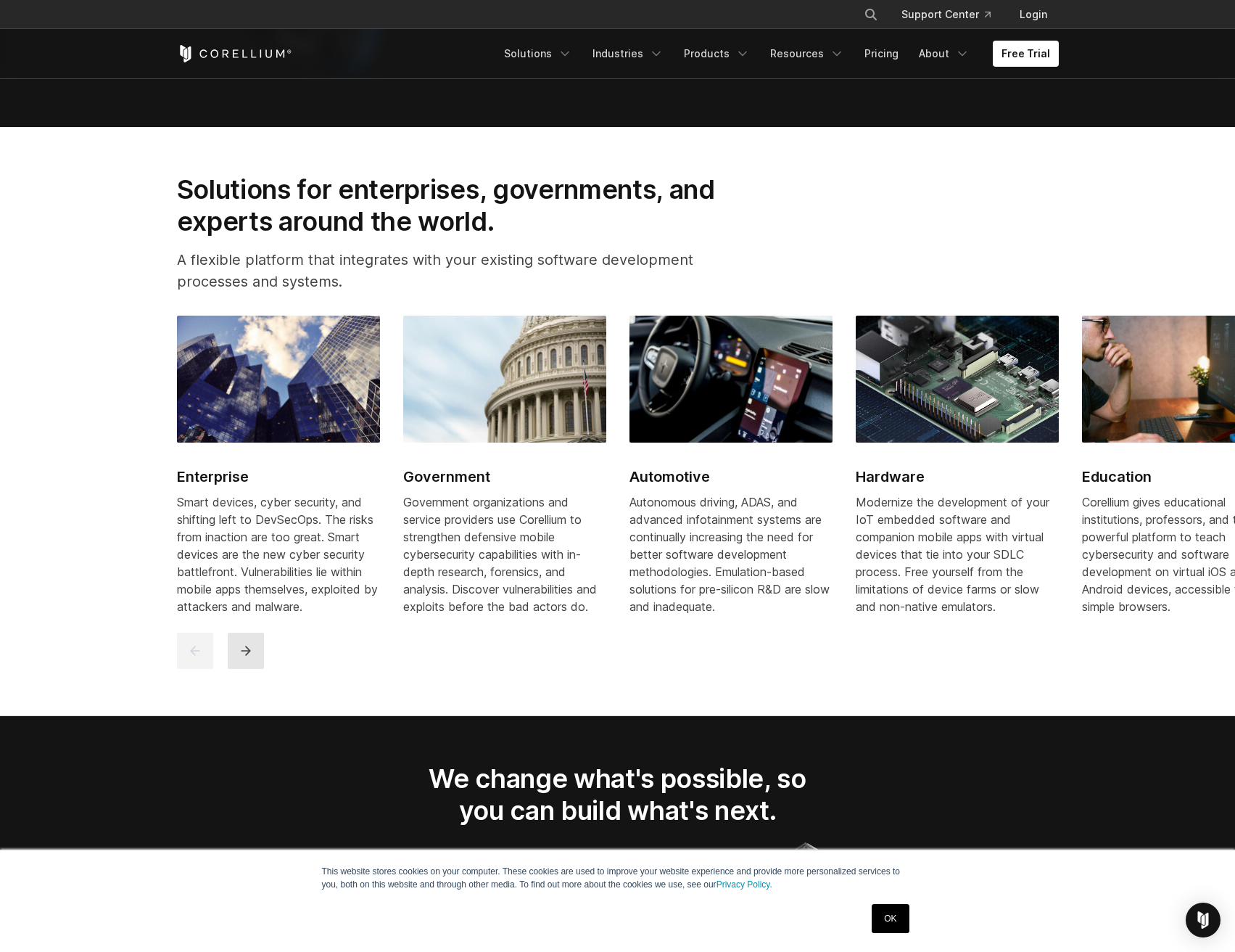 This screenshot has width=1235, height=952. What do you see at coordinates (279, 474) in the screenshot?
I see `a: Enterprise Enterprise Smart devices, cyber security, and shifting left to DevSecOps. The risks fr...` at bounding box center [279, 474].